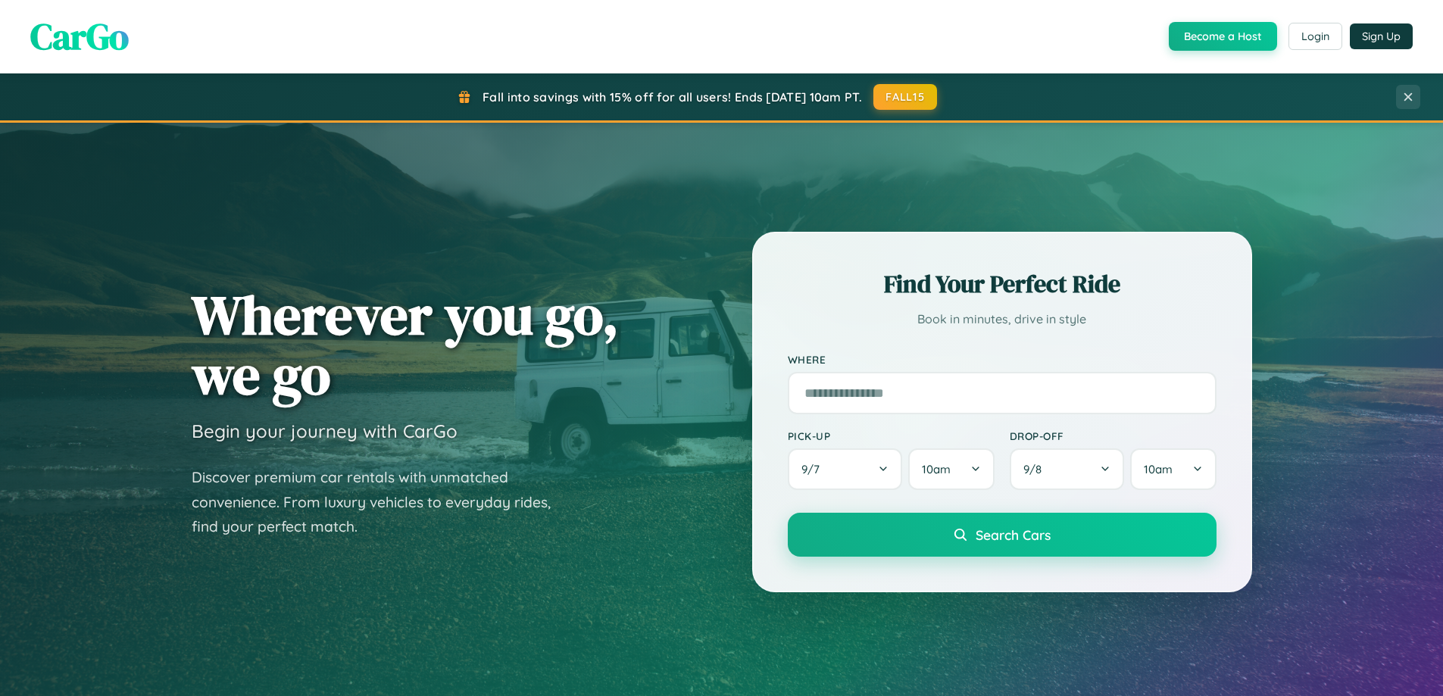  I want to click on button: Search Cars, so click(1002, 535).